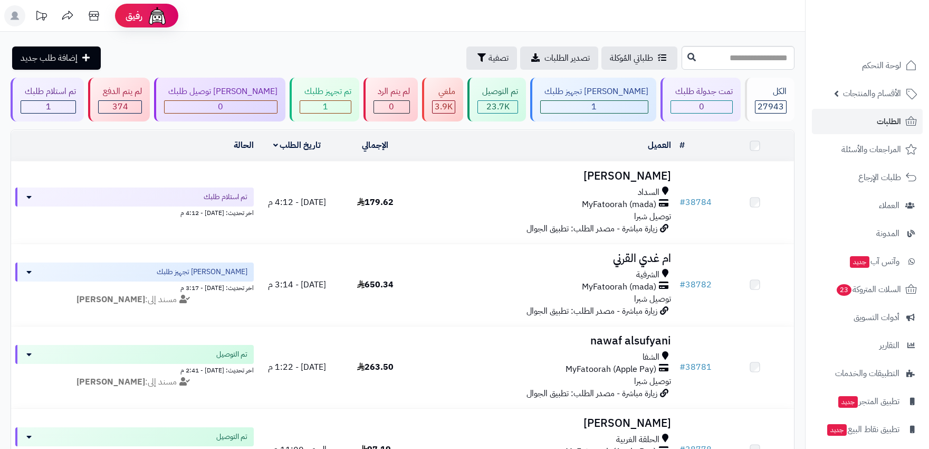 The image size is (929, 449). Describe the element at coordinates (375, 202) in the screenshot. I see `span: 179.62` at that location.